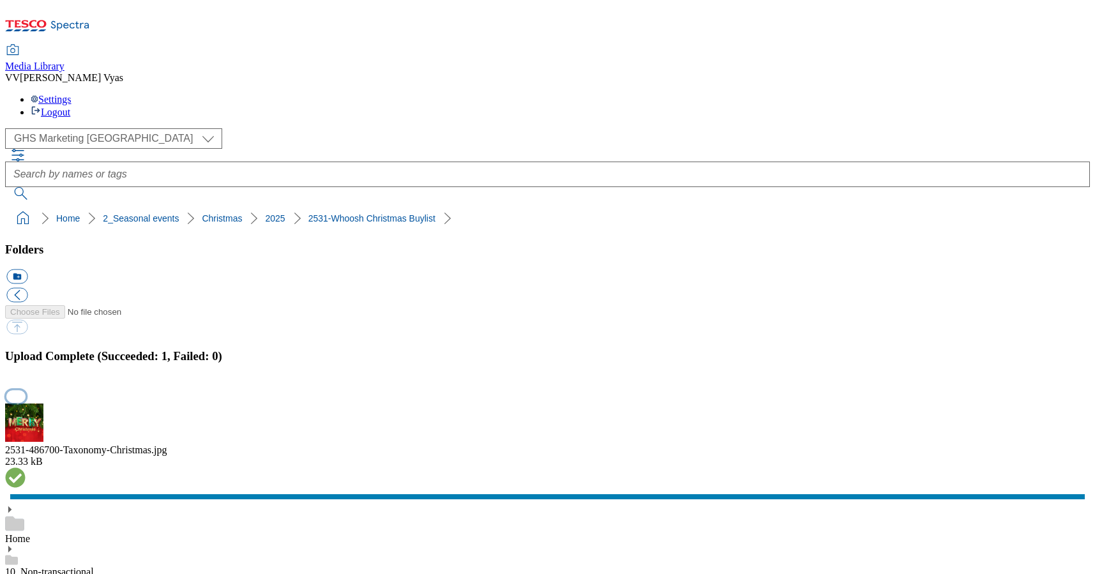 The height and width of the screenshot is (574, 1095). I want to click on a: 2025, so click(274, 218).